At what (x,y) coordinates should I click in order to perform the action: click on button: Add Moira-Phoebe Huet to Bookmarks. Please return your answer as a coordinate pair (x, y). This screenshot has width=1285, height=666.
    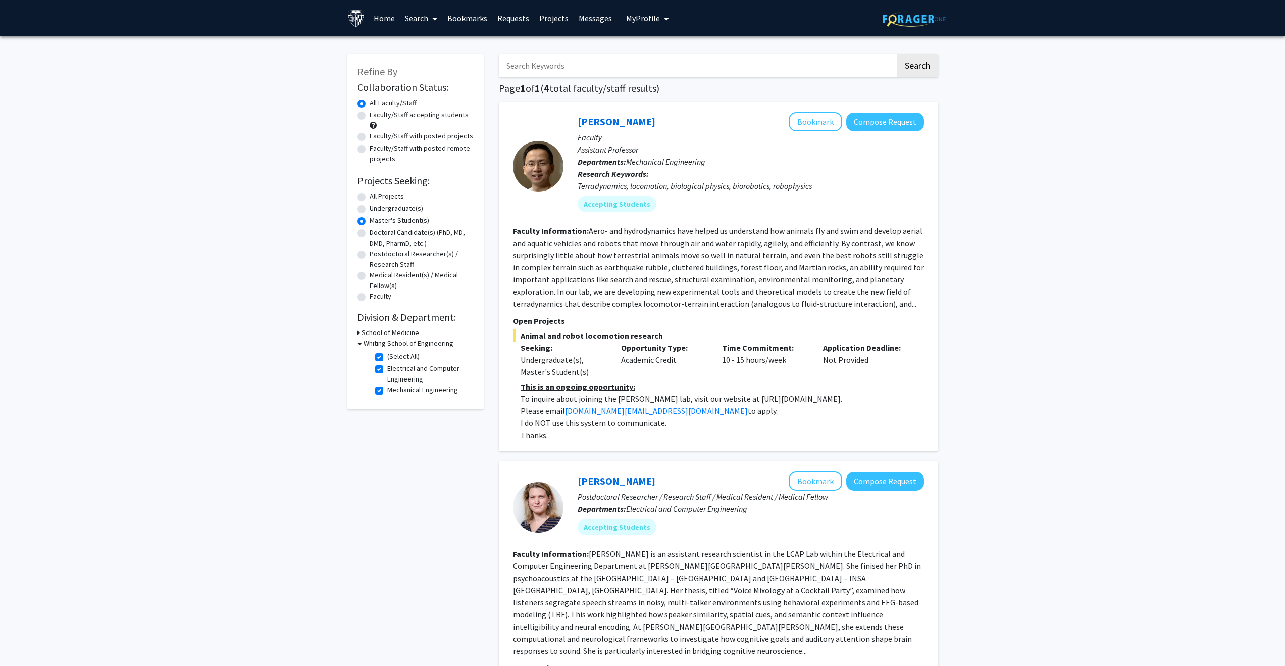
    Looking at the image, I should click on (816, 481).